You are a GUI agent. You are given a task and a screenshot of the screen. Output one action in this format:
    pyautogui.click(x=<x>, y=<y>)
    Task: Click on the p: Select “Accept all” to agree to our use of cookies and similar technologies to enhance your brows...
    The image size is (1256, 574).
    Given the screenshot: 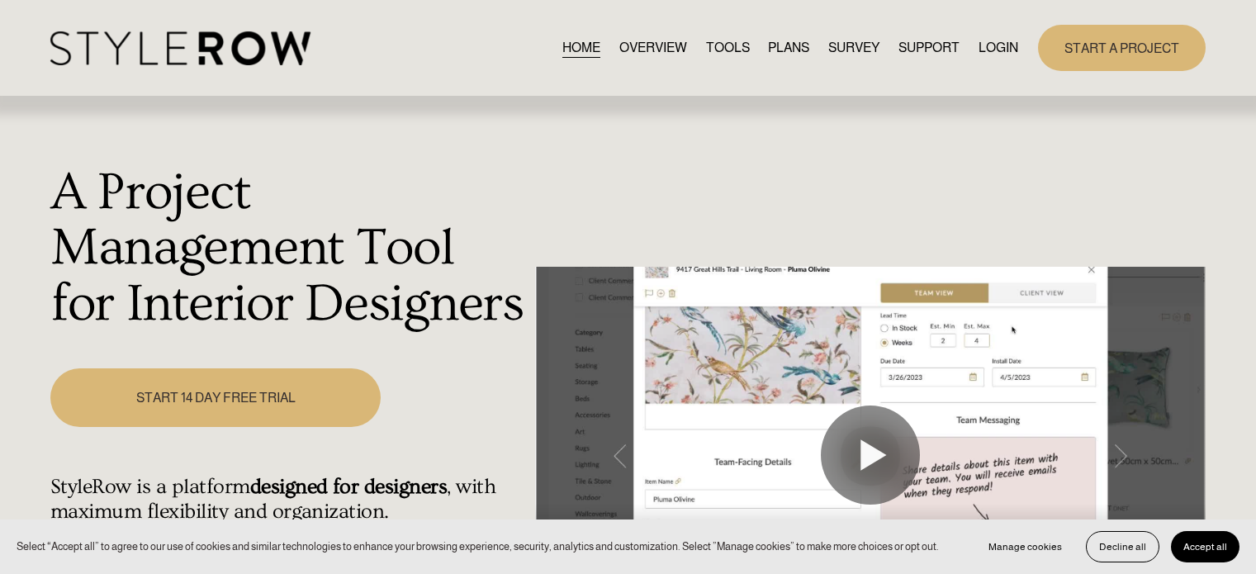 What is the action you would take?
    pyautogui.click(x=477, y=546)
    